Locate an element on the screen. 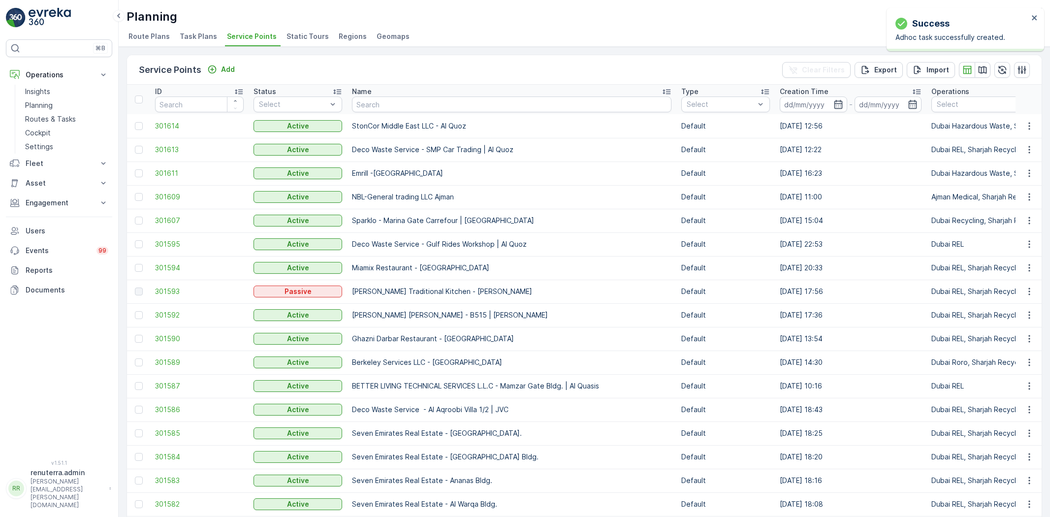  p: NBL-General trading LLC Ajman is located at coordinates (511, 197).